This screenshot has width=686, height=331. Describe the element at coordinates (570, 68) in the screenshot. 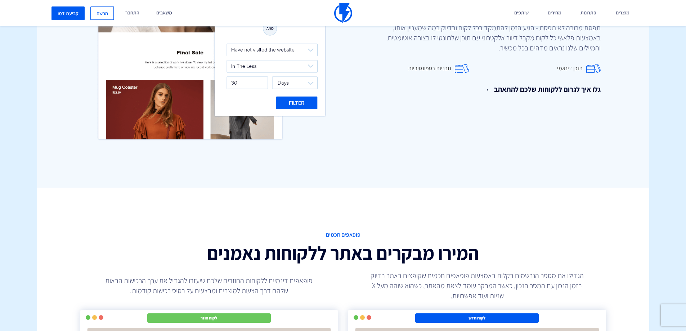

I see `span: תוכן דינאמי` at that location.